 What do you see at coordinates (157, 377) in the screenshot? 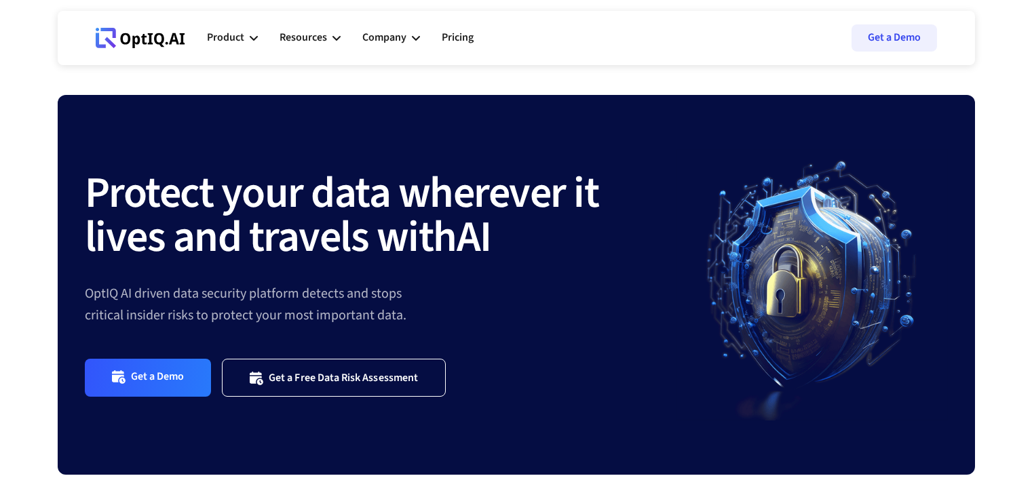
I see `div: Get a Demo` at bounding box center [157, 377].